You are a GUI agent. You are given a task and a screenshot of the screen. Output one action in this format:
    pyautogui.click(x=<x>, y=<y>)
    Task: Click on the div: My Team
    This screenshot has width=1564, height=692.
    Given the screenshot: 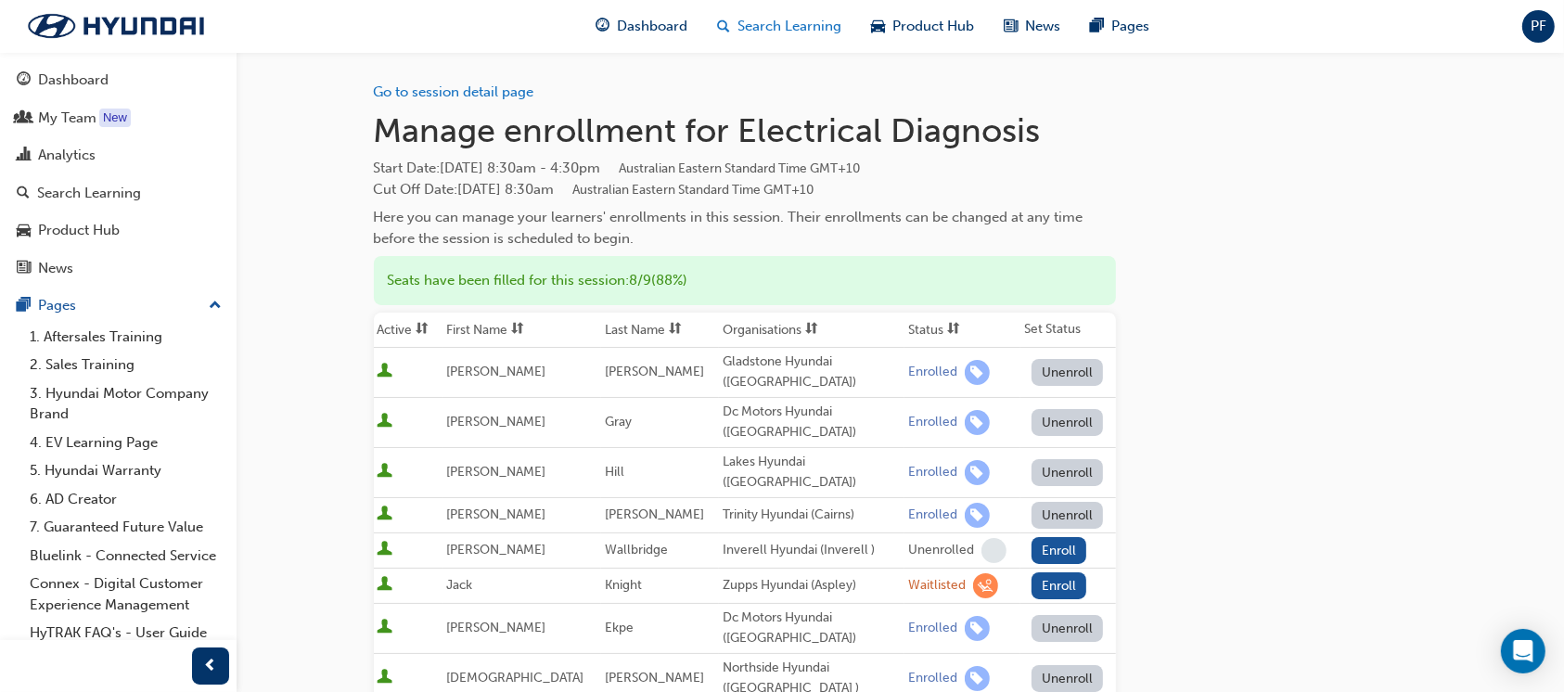 What is the action you would take?
    pyautogui.click(x=67, y=118)
    